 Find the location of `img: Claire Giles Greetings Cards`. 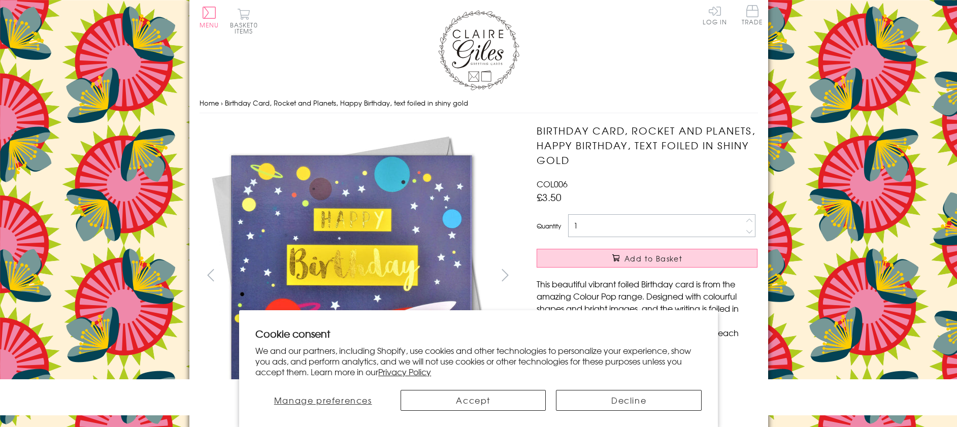

img: Claire Giles Greetings Cards is located at coordinates (479, 50).